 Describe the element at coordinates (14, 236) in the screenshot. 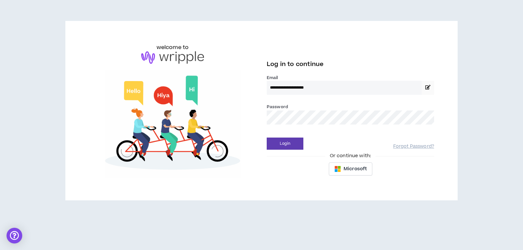

I see `div: Open Intercom Messenger` at that location.